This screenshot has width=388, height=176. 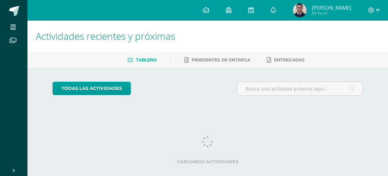 What do you see at coordinates (300, 89) in the screenshot?
I see `input: Busca una actividad próxima aquí...` at bounding box center [300, 89].